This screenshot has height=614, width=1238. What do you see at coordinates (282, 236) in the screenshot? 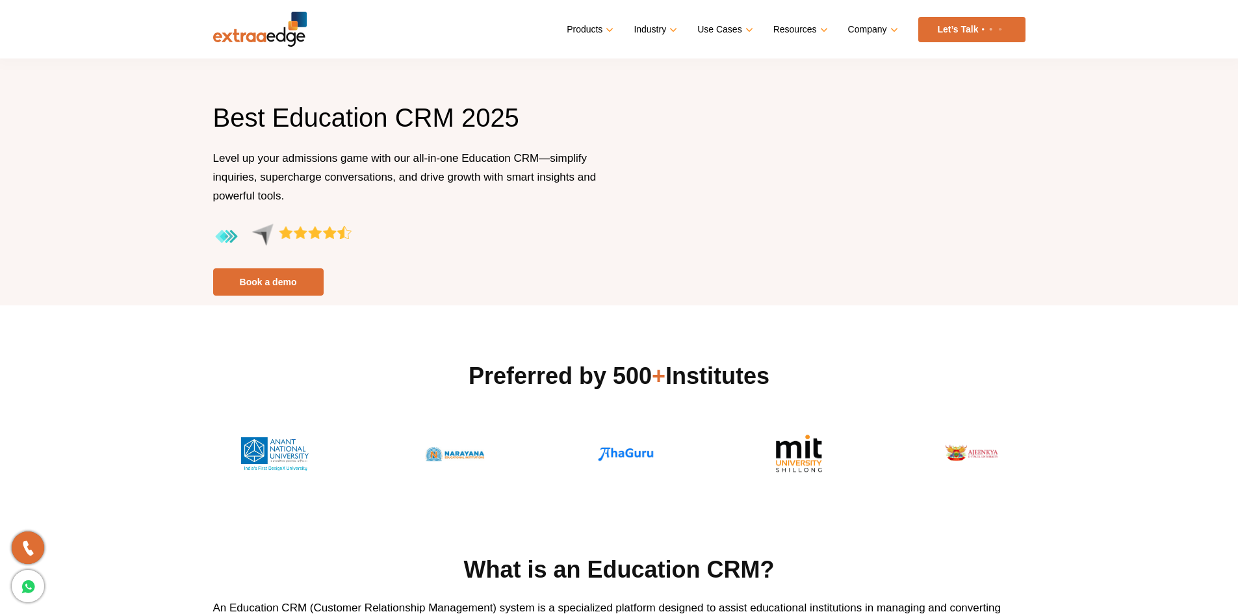
I see `img: aggregate-rating-by-users` at bounding box center [282, 236].